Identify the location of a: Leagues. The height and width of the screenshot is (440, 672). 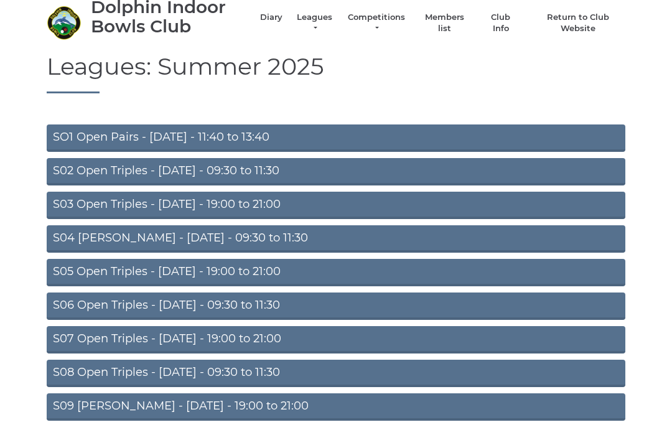
(314, 23).